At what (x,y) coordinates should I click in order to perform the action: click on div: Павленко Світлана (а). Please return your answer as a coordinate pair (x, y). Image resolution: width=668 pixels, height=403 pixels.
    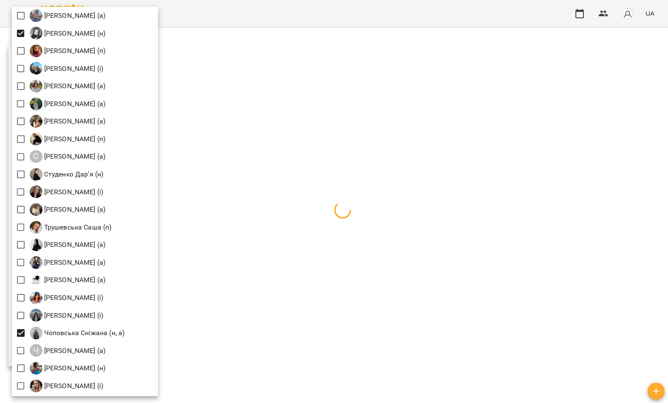
    Looking at the image, I should click on (68, 16).